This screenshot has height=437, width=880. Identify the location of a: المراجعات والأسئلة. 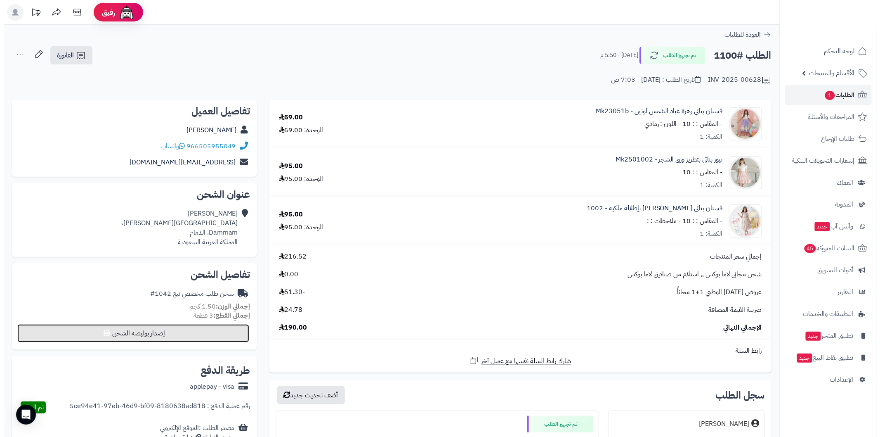
(825, 117).